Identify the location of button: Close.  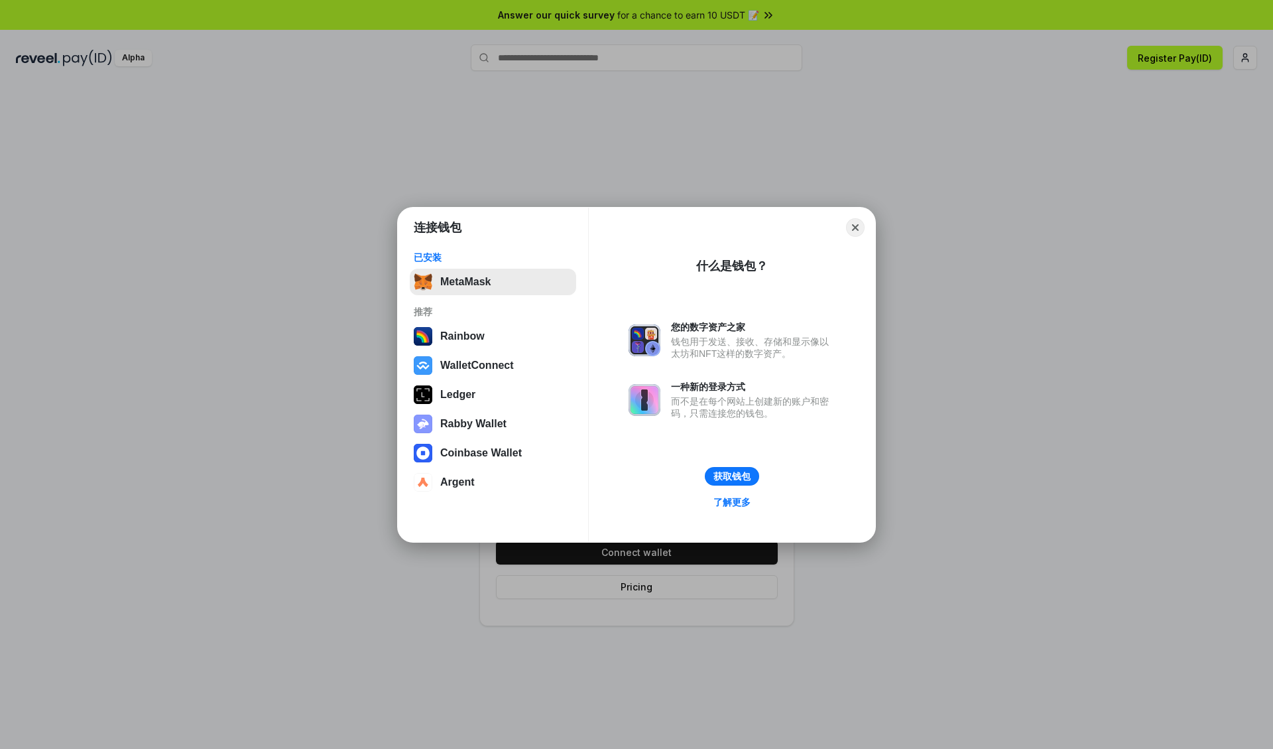
(855, 227).